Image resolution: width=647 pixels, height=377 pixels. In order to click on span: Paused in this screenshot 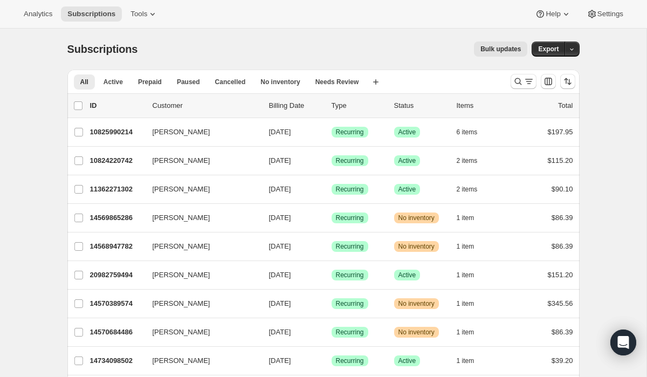, I will do `click(188, 82)`.